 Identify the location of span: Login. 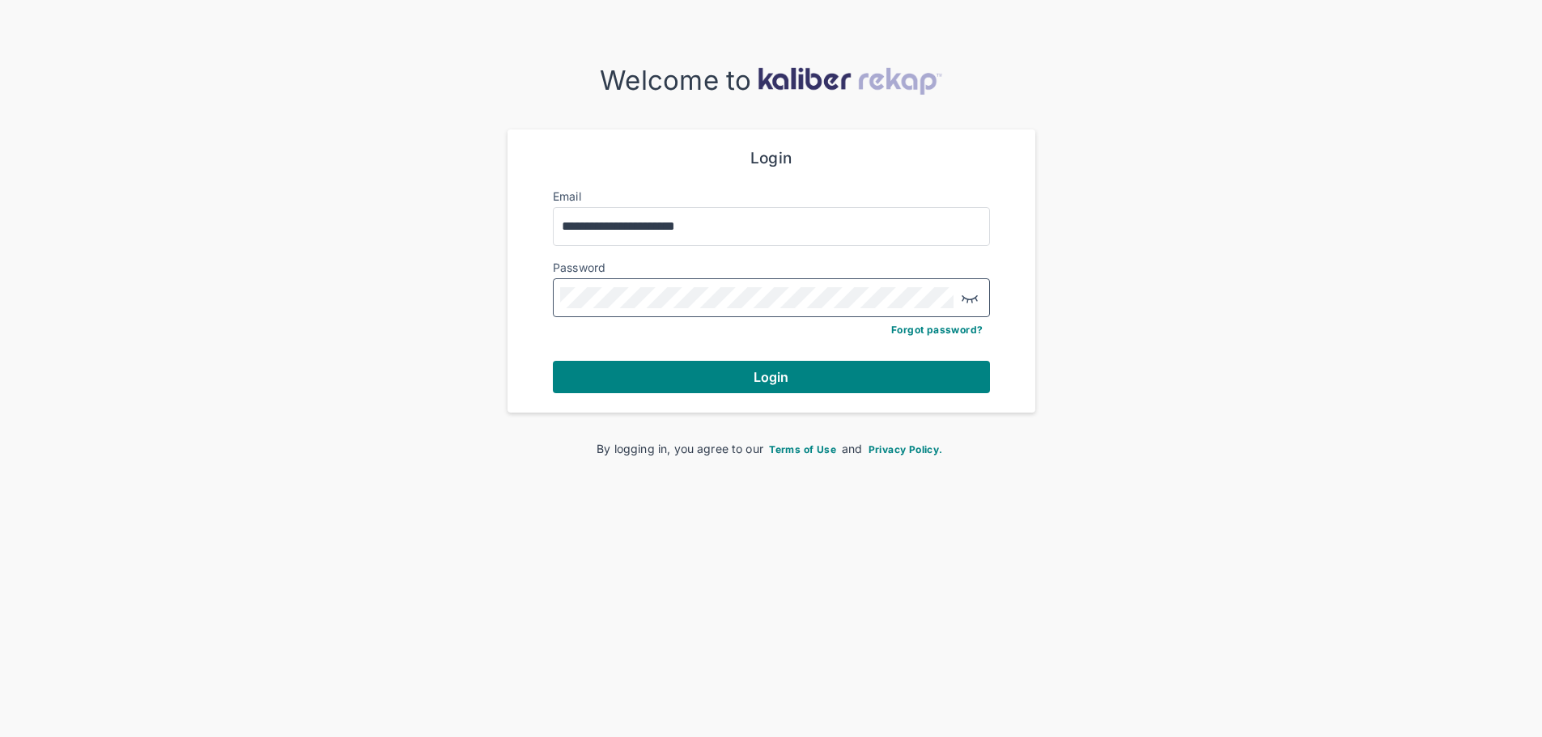
(771, 377).